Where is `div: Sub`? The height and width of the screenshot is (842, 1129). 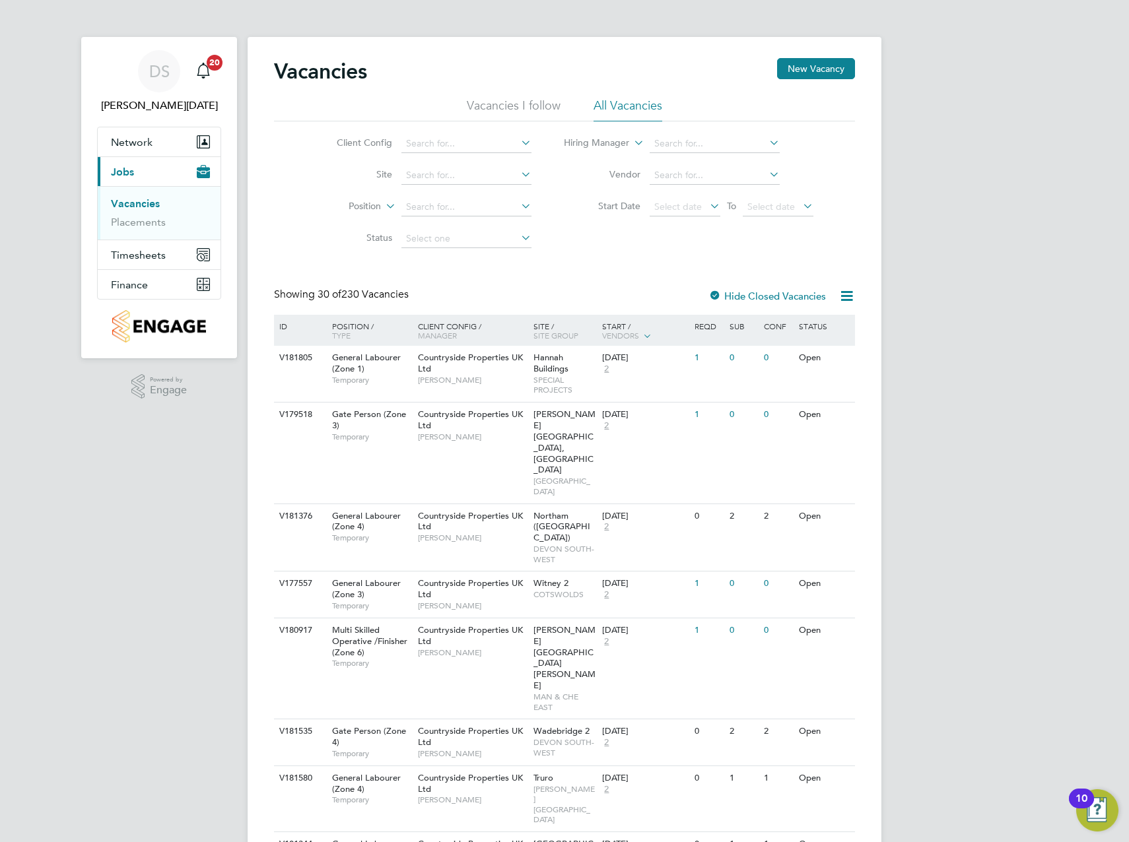 div: Sub is located at coordinates (743, 326).